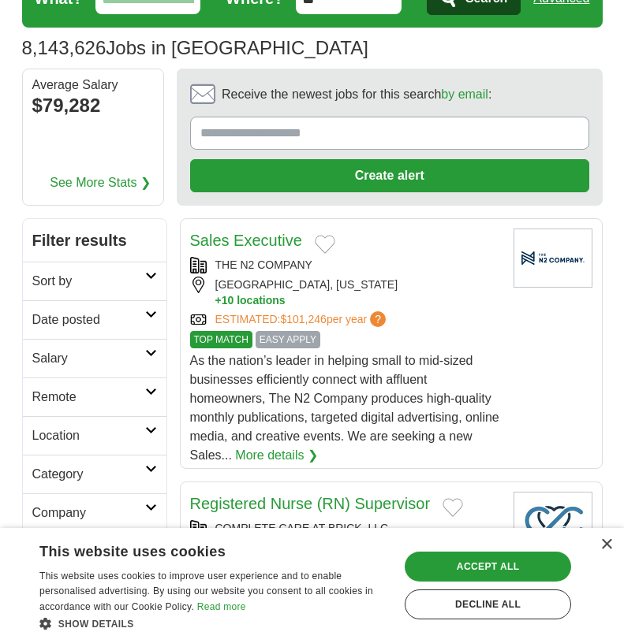 The image size is (624, 643). I want to click on a: See More Stats ❯, so click(100, 183).